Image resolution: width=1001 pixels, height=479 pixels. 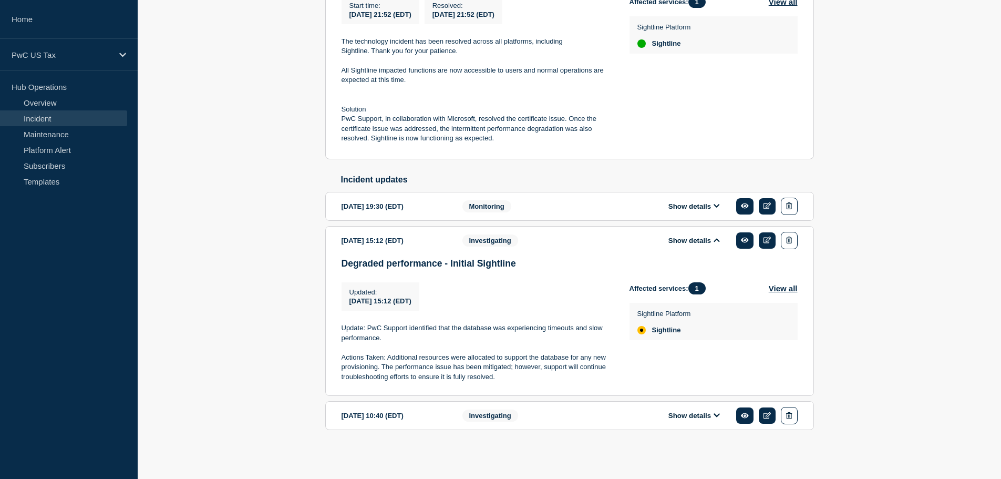 What do you see at coordinates (463, 5) in the screenshot?
I see `p: Resolved :` at bounding box center [463, 5].